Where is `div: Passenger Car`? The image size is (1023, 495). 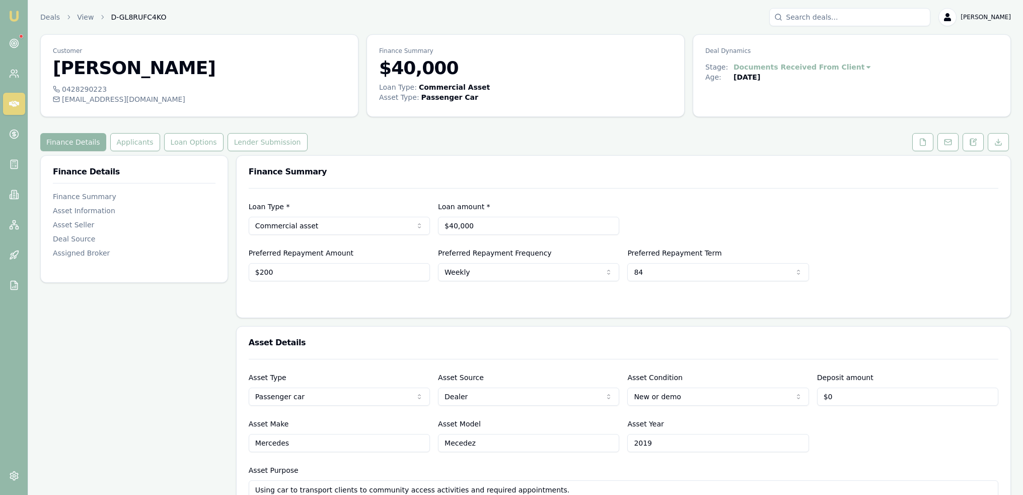 div: Passenger Car is located at coordinates (450, 97).